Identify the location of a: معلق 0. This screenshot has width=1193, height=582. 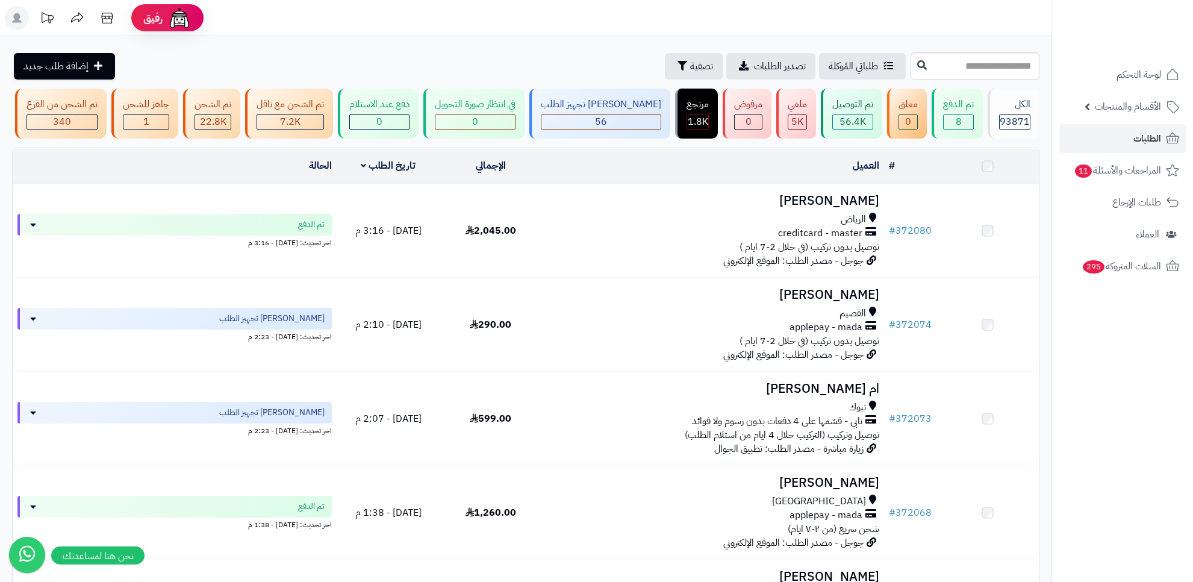
(907, 113).